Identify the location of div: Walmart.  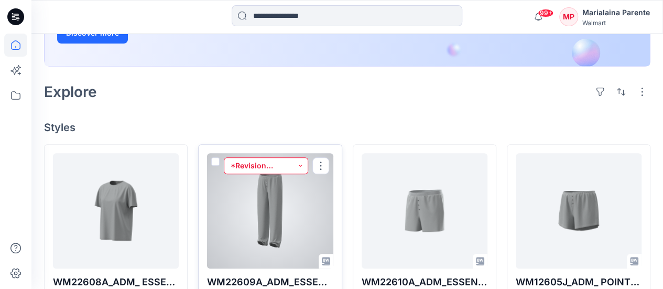
(616, 23).